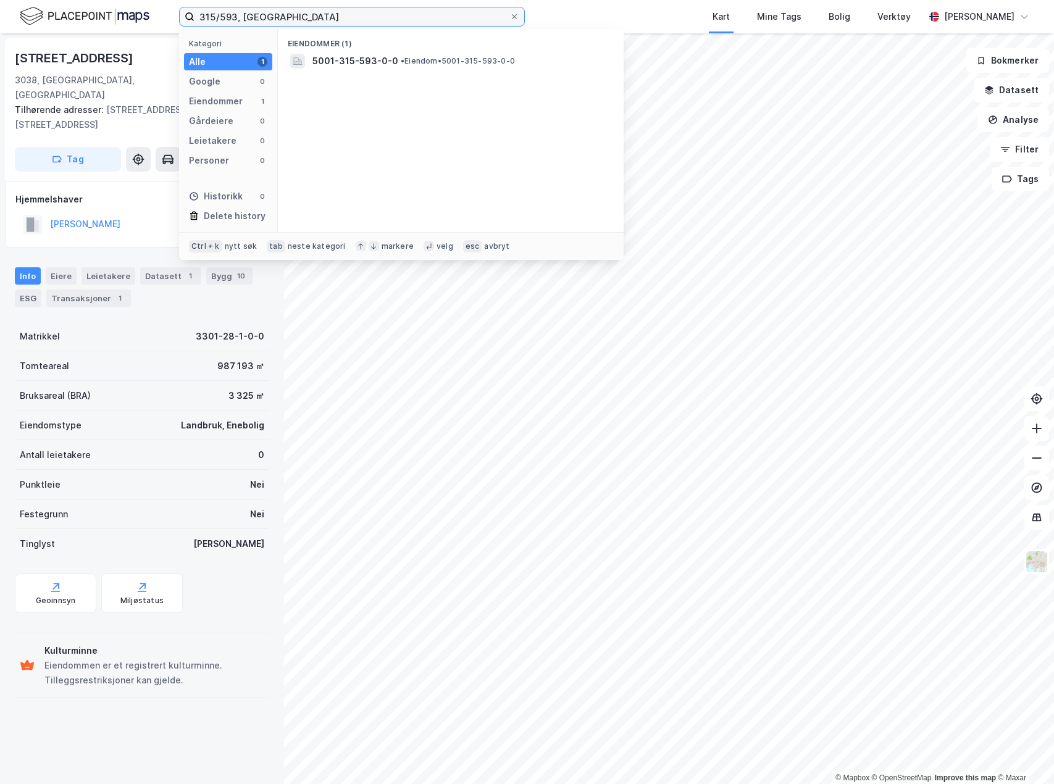 The height and width of the screenshot is (784, 1054). Describe the element at coordinates (211, 121) in the screenshot. I see `div: Gårdeiere` at that location.